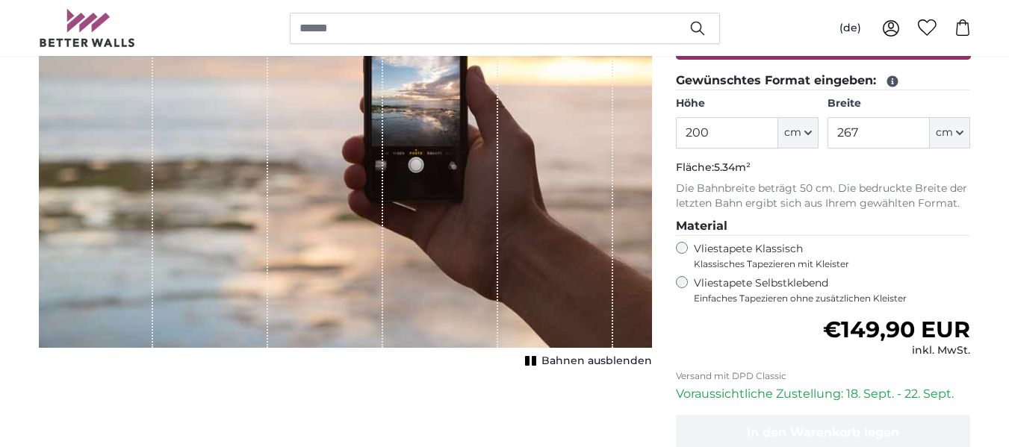  I want to click on label: Vliestapete Selbstklebend, so click(832, 291).